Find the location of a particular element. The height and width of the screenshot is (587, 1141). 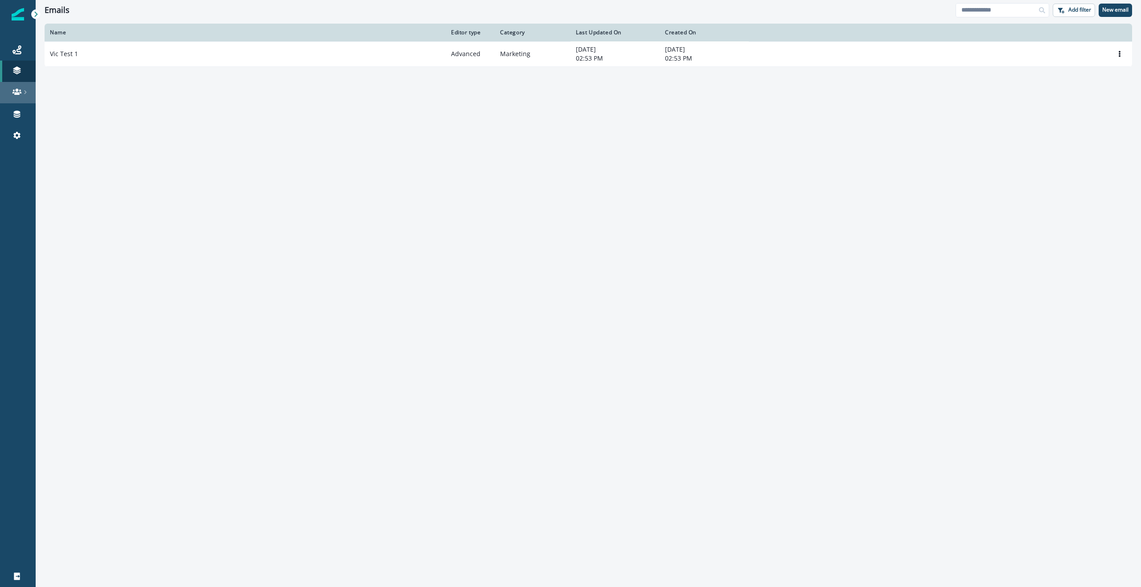

button: Add filter is located at coordinates (1073, 10).